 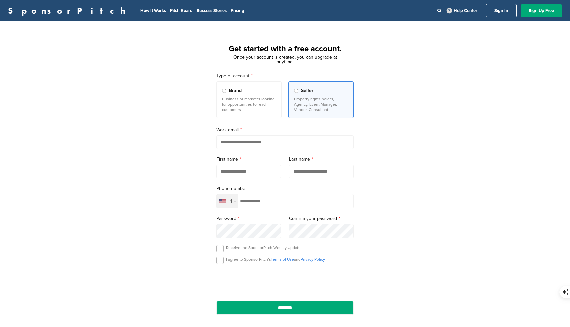 I want to click on label: Work email, so click(x=285, y=130).